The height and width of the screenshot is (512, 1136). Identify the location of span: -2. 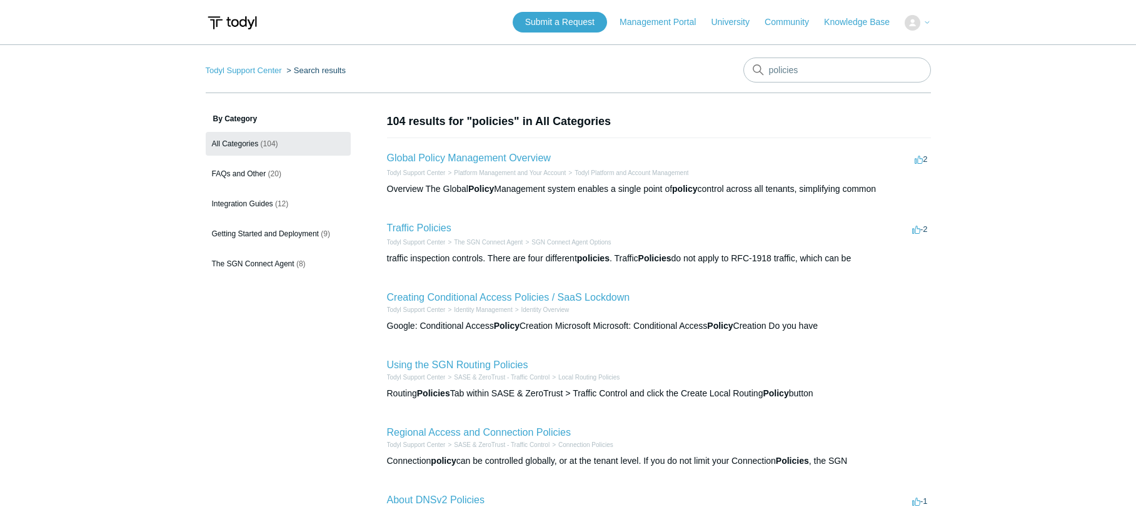
(920, 229).